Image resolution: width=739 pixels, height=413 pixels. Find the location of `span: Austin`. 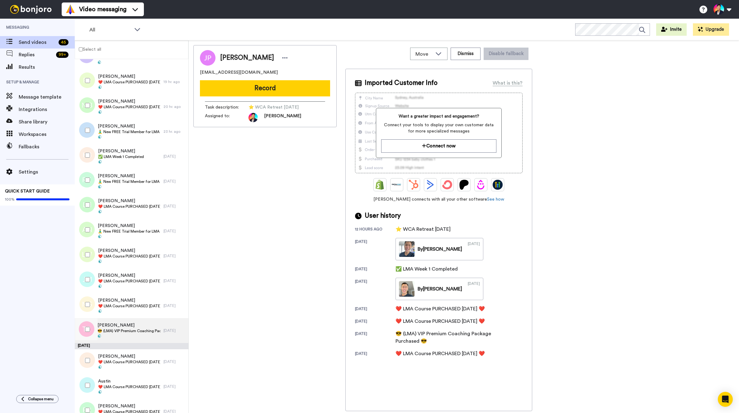

span: Austin is located at coordinates (129, 382).